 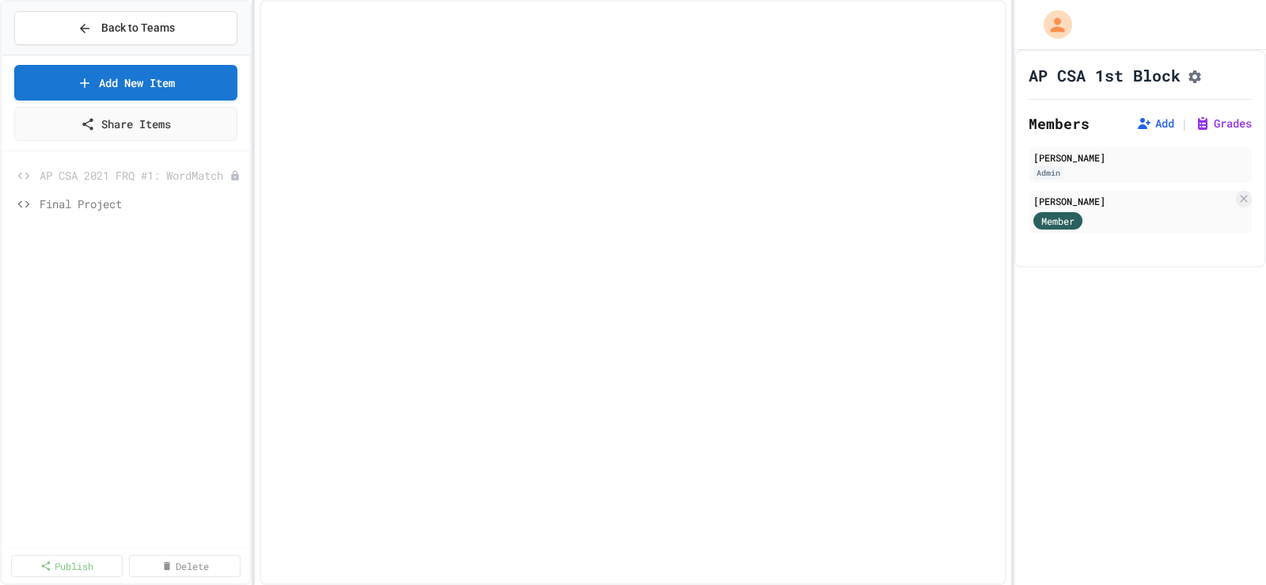 What do you see at coordinates (66, 566) in the screenshot?
I see `a: Publish` at bounding box center [66, 566].